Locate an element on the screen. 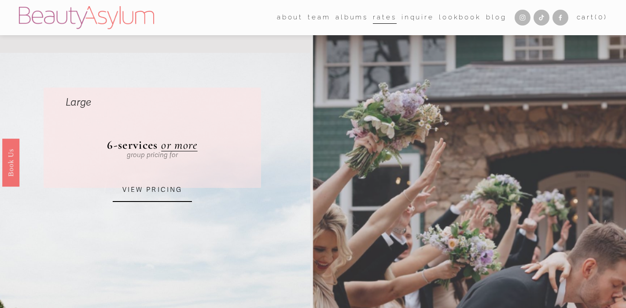 This screenshot has width=626, height=308. a: Blog is located at coordinates (496, 18).